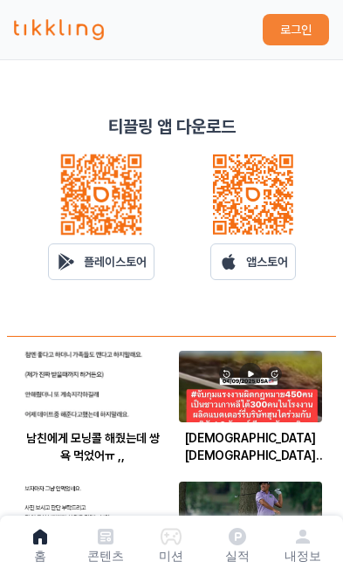 The height and width of the screenshot is (575, 343). I want to click on p: 콘텐츠, so click(106, 556).